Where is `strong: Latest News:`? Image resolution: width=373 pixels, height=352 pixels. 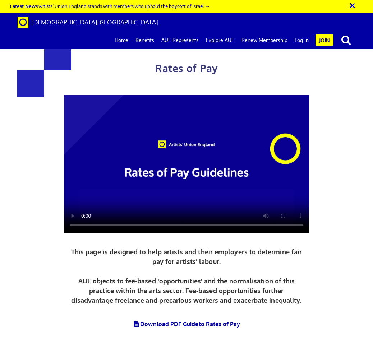
strong: Latest News: is located at coordinates (24, 6).